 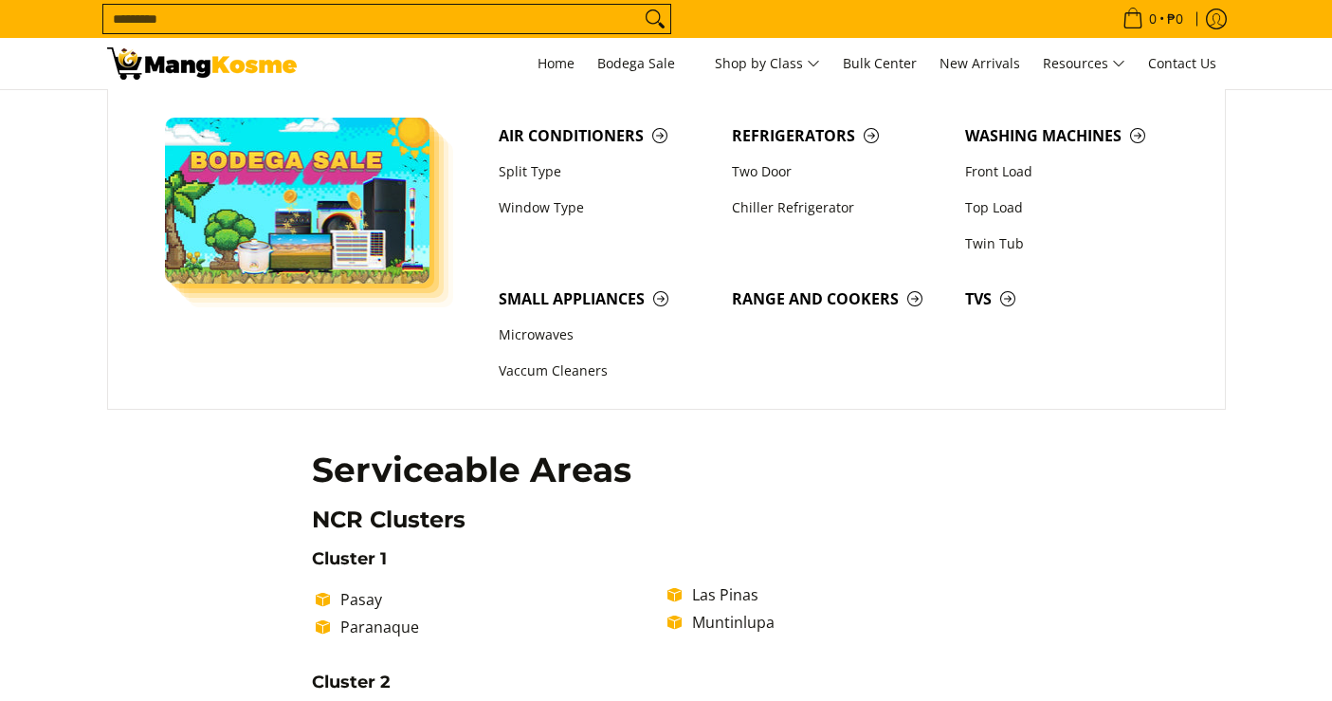 I want to click on h2: Serviceable Areas, so click(x=666, y=469).